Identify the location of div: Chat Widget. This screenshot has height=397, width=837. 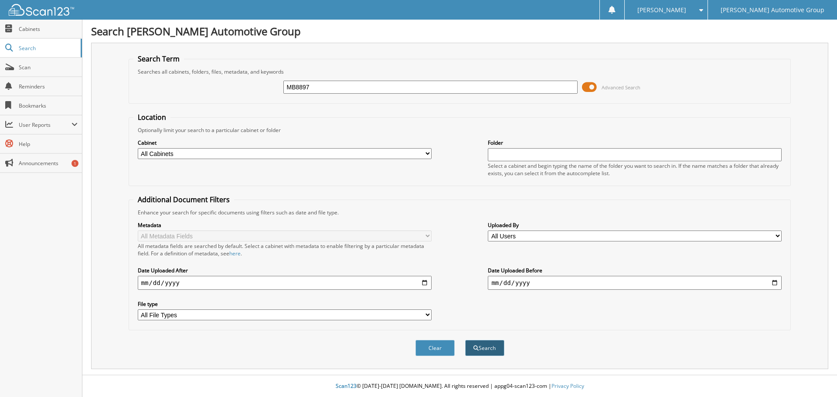
(815, 376).